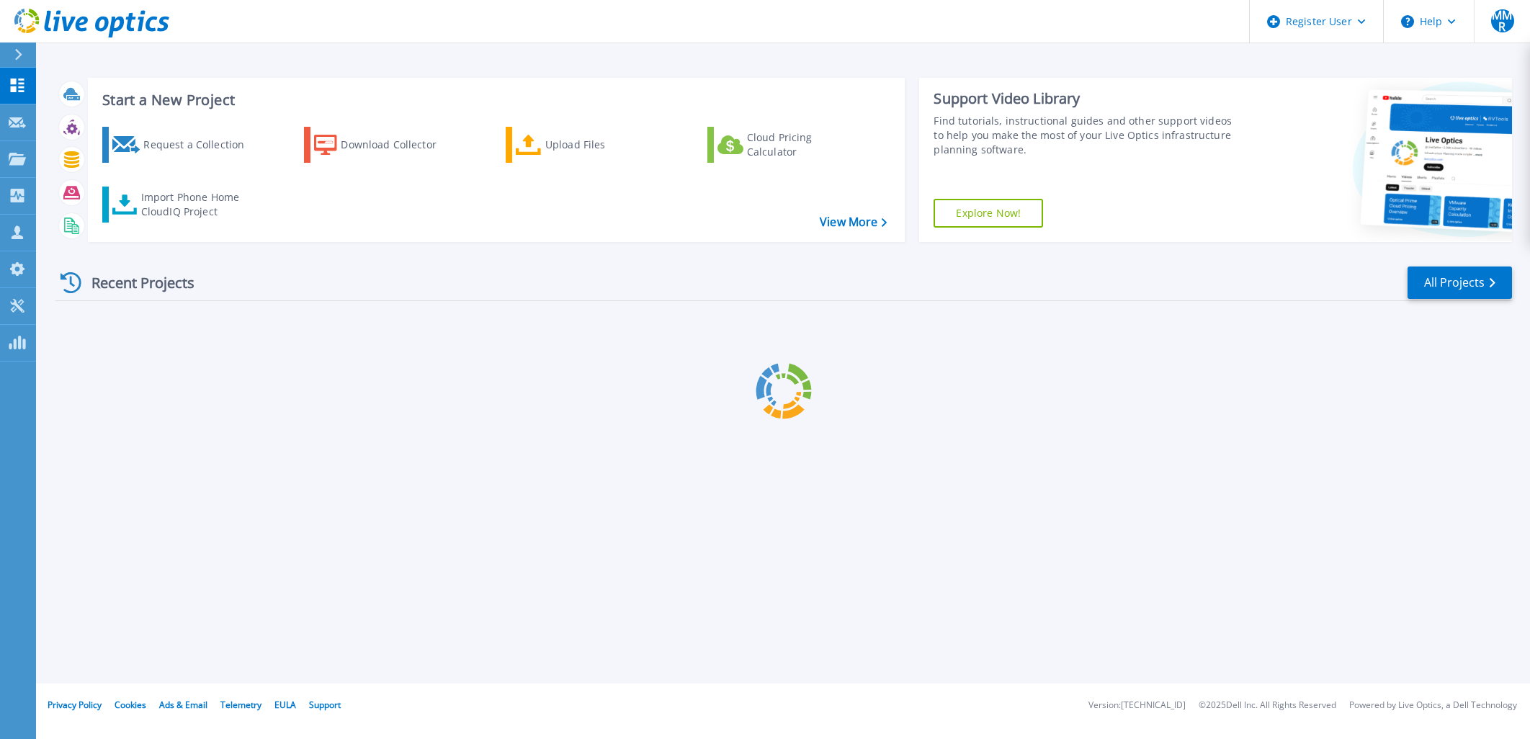  I want to click on div: Find tutorials, instructional guides and other support videos to help you make the most of your L..., so click(1085, 135).